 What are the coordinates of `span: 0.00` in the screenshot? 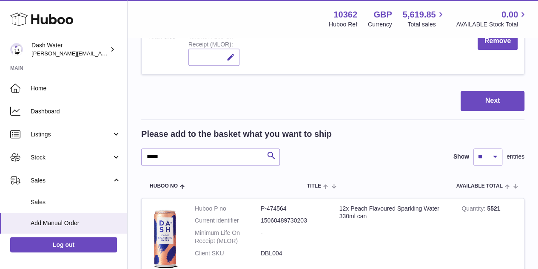 It's located at (510, 14).